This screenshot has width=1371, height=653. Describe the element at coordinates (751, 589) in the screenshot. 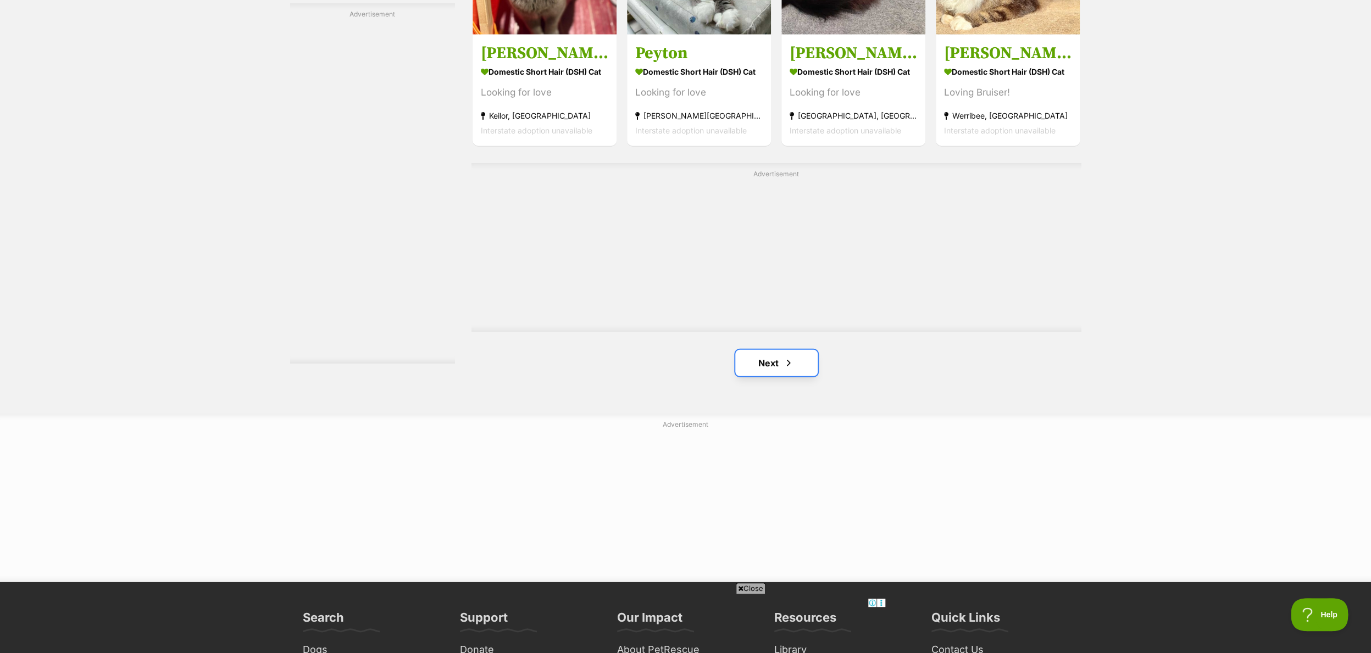

I see `span: Close` at that location.